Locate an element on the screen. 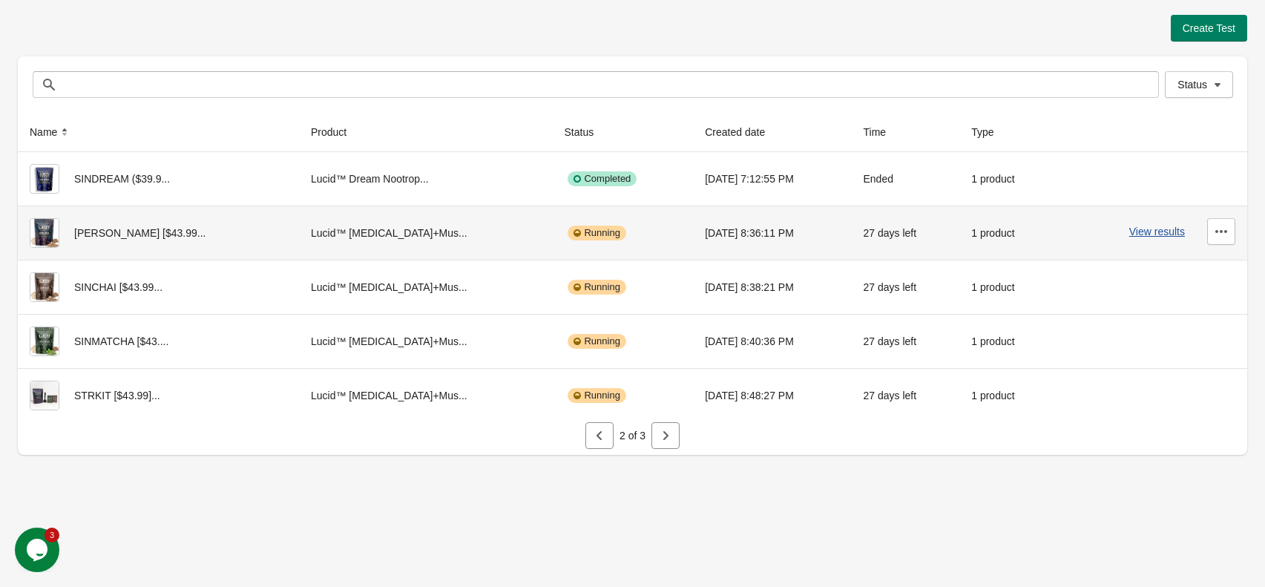 Image resolution: width=1265 pixels, height=587 pixels. span: STRKIT [$43.99]... is located at coordinates (117, 395).